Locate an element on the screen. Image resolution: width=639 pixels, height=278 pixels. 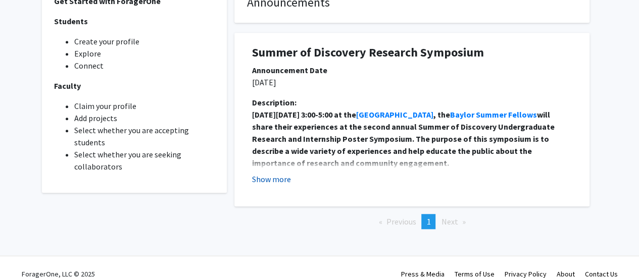
h1: Summer of Discovery Research Symposium is located at coordinates (412, 53).